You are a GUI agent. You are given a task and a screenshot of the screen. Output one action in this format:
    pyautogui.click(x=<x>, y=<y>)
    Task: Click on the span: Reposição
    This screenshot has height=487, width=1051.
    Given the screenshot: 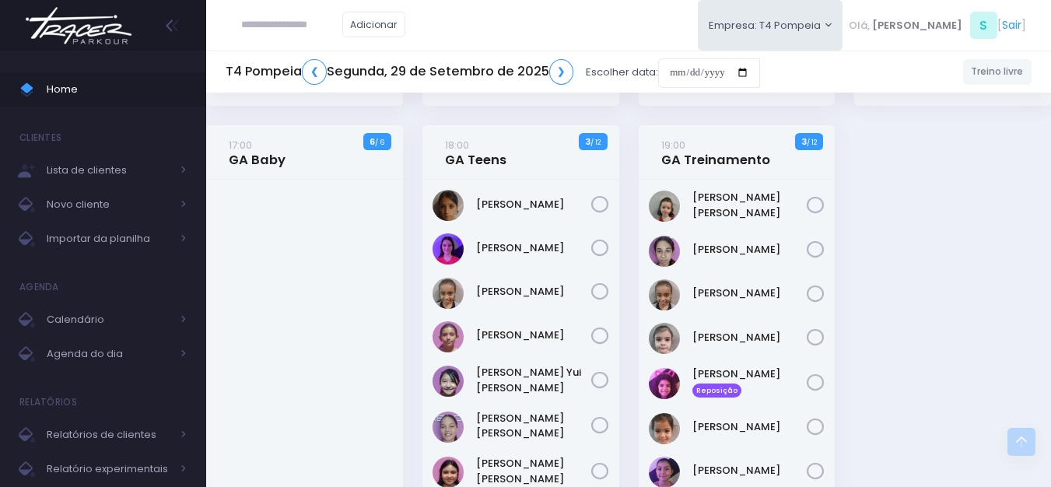 What is the action you would take?
    pyautogui.click(x=717, y=390)
    